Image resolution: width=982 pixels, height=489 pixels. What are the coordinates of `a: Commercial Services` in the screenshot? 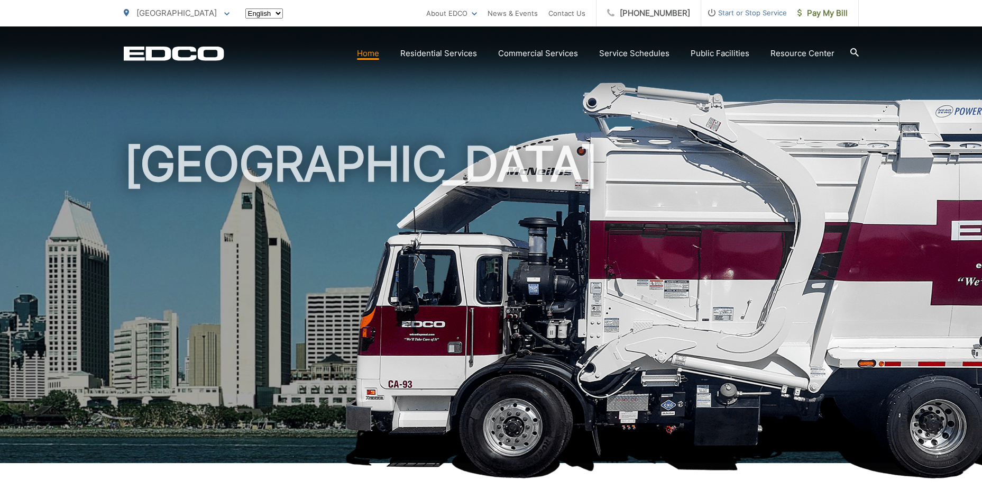 It's located at (538, 53).